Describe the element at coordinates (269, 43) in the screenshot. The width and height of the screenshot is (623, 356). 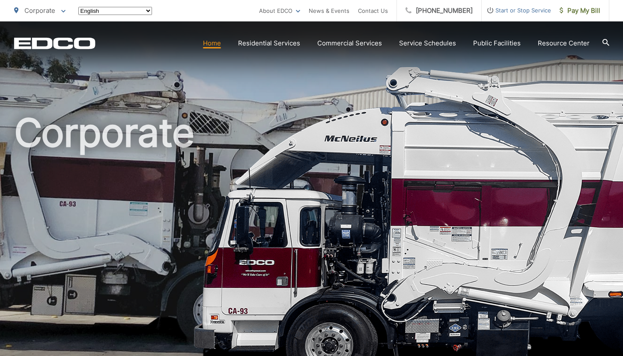
I see `a: Residential Services` at that location.